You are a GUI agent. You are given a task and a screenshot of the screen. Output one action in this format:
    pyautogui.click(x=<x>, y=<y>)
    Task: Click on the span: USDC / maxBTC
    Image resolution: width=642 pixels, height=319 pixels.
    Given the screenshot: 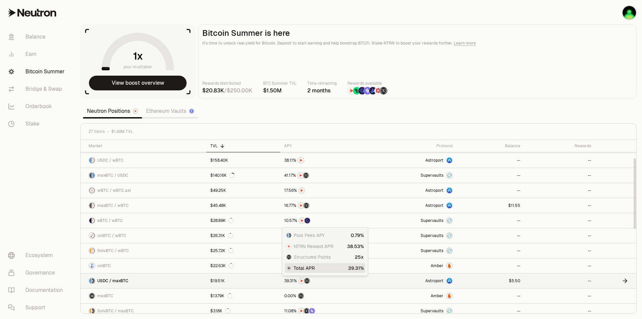 What is the action you would take?
    pyautogui.click(x=113, y=281)
    